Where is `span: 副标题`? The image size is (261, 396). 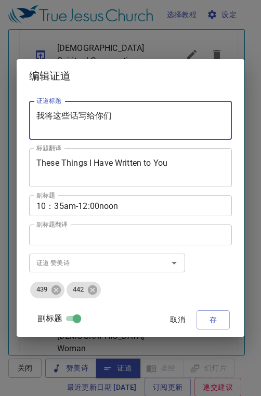 span: 副标题 is located at coordinates (50, 319).